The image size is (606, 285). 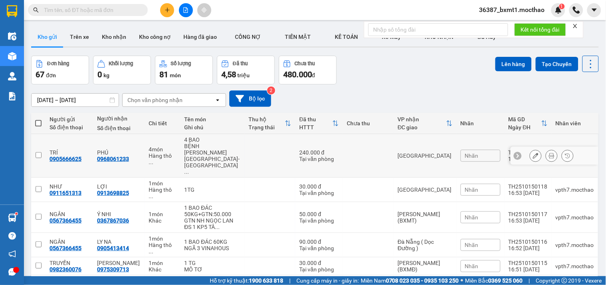 I want to click on svg: open, so click(x=218, y=100).